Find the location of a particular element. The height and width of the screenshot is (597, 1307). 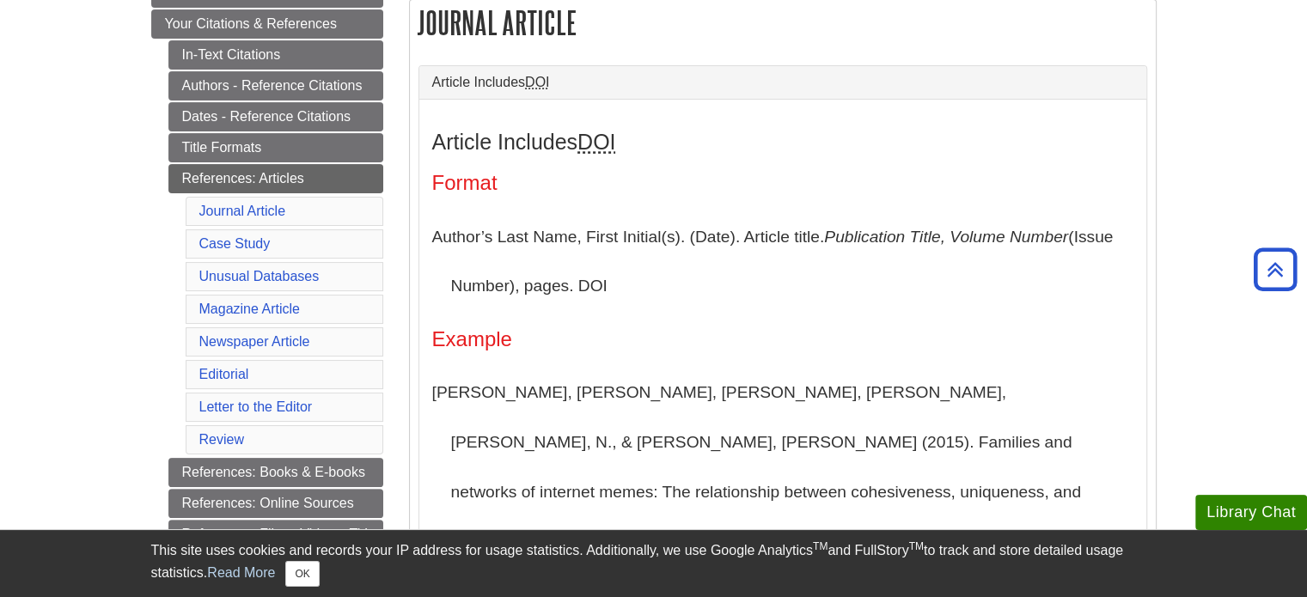

a: Magazine Article is located at coordinates (249, 308).